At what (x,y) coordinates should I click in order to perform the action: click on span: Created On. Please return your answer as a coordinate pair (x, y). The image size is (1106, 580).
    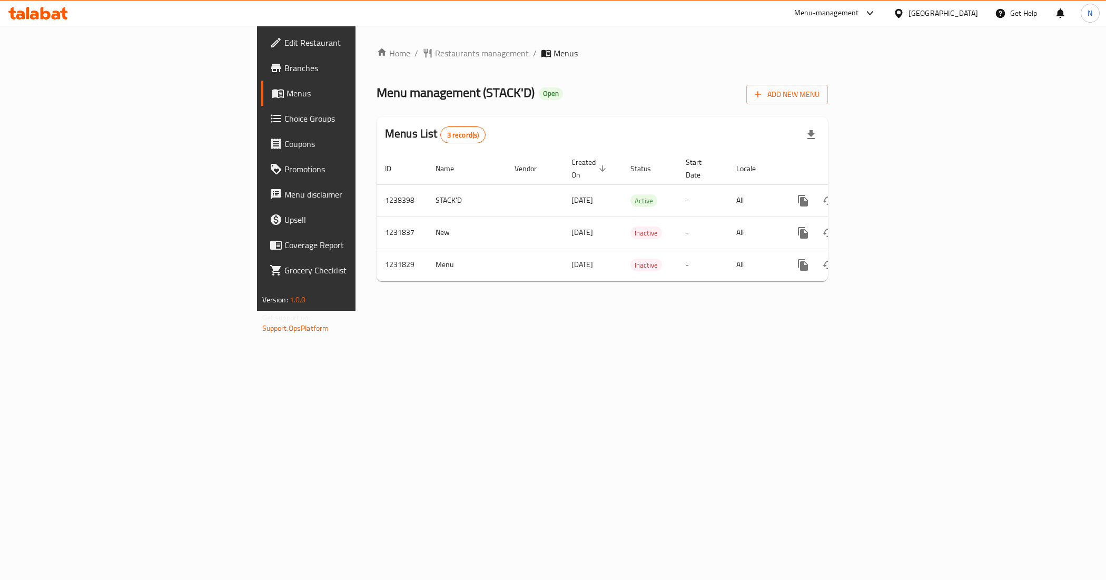
    Looking at the image, I should click on (591, 169).